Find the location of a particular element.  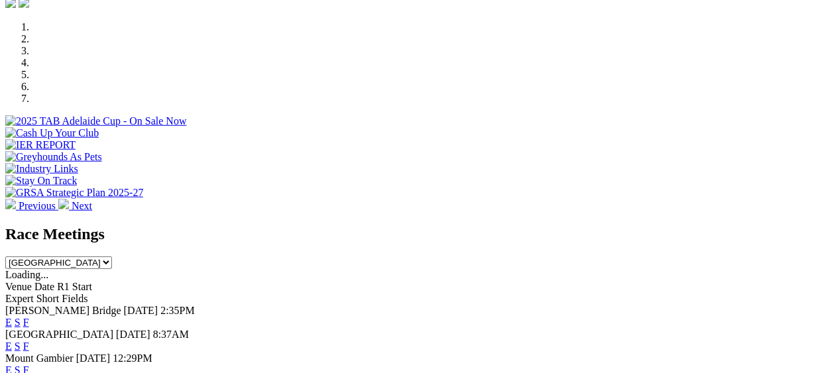

img: chevron-right-pager-white.svg is located at coordinates (64, 204).